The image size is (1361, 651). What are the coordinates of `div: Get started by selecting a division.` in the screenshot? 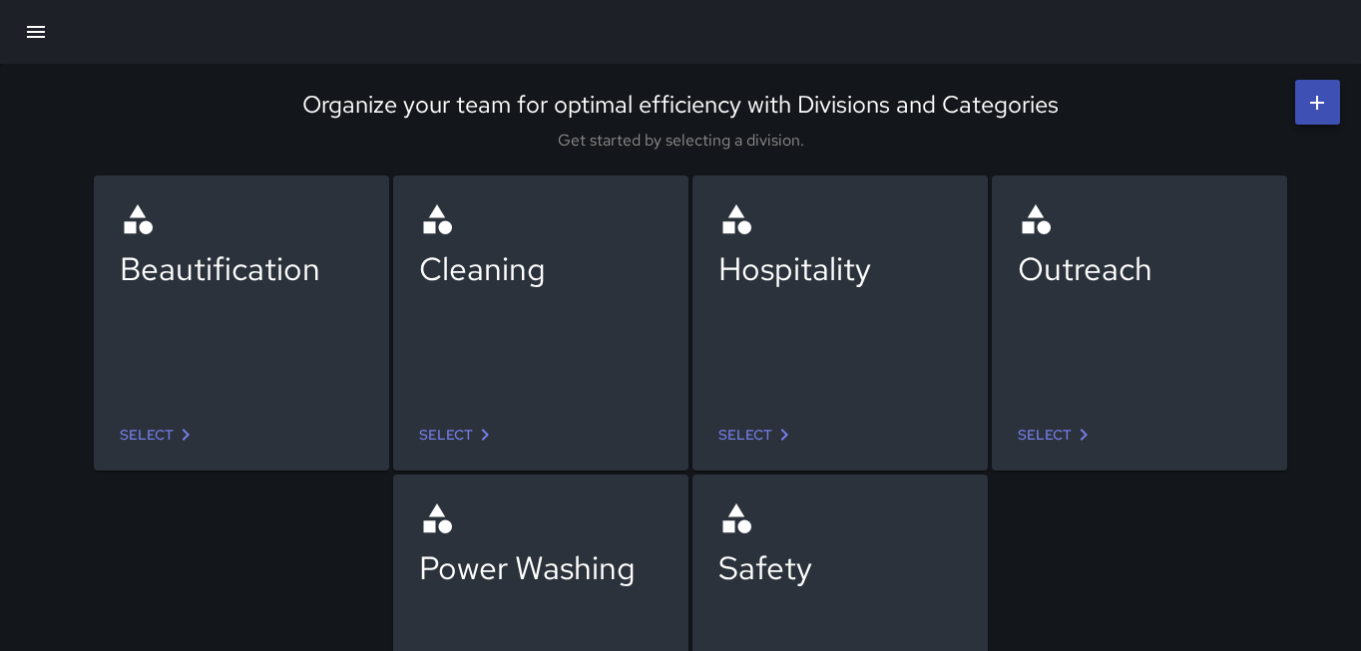 It's located at (680, 140).